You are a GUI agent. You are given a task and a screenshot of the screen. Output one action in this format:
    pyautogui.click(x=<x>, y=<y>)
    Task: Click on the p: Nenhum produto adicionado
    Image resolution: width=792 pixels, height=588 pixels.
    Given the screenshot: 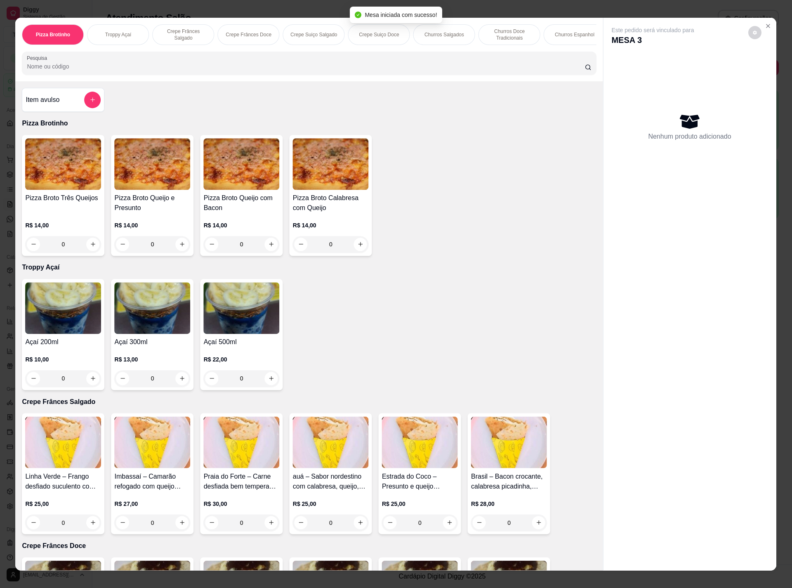 What is the action you would take?
    pyautogui.click(x=689, y=136)
    